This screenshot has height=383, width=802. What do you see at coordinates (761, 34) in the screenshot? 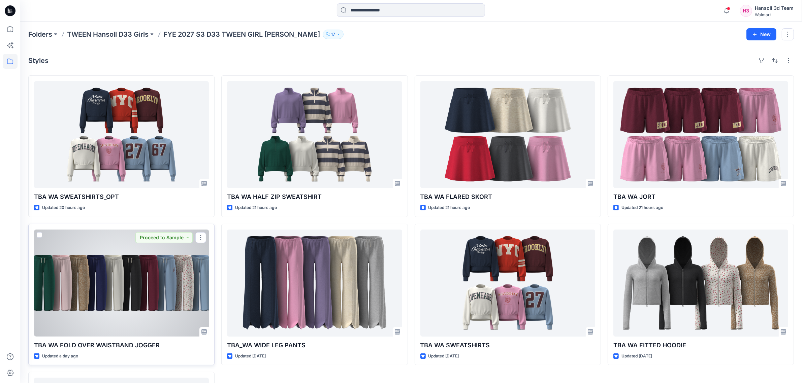
I see `button: New` at bounding box center [761, 34].